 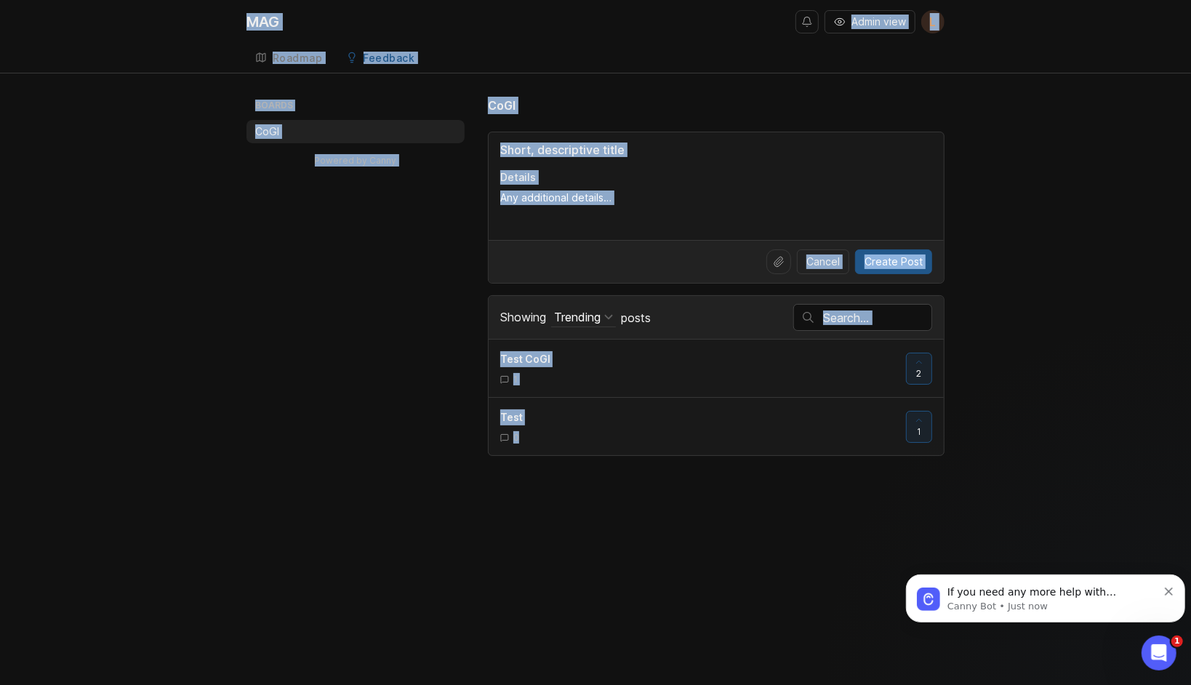 What do you see at coordinates (933, 22) in the screenshot?
I see `span: L` at bounding box center [933, 22].